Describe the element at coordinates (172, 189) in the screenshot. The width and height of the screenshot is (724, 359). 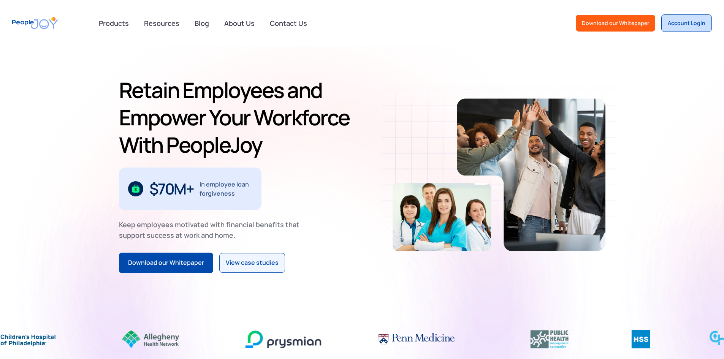
I see `div: $70M+` at that location.